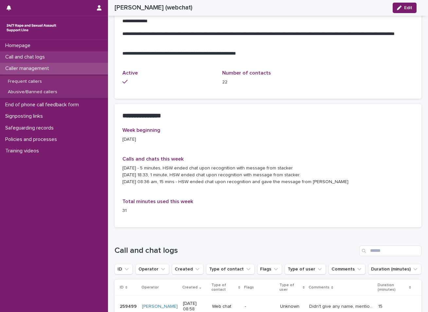 This screenshot has width=428, height=312. What do you see at coordinates (32, 92) in the screenshot?
I see `p: Abusive/Banned callers` at bounding box center [32, 92].